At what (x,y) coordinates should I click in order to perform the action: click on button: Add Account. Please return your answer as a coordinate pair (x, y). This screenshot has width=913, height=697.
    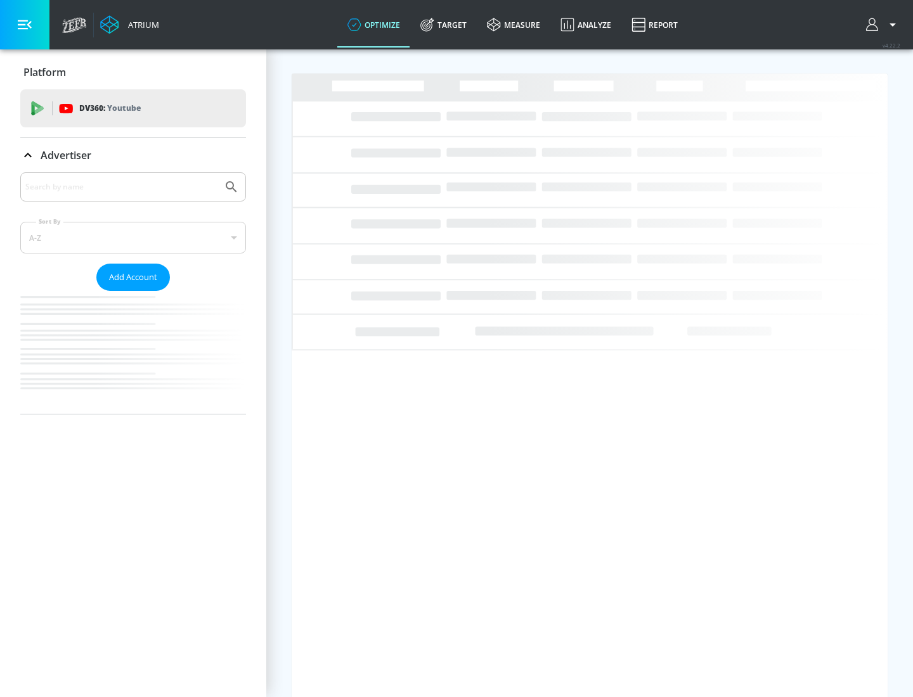
    Looking at the image, I should click on (133, 277).